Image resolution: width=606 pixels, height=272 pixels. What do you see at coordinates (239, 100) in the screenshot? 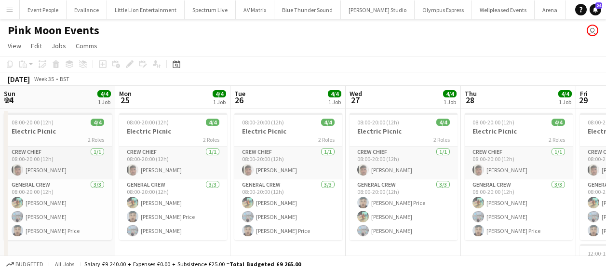
I see `span: 26` at bounding box center [239, 100].